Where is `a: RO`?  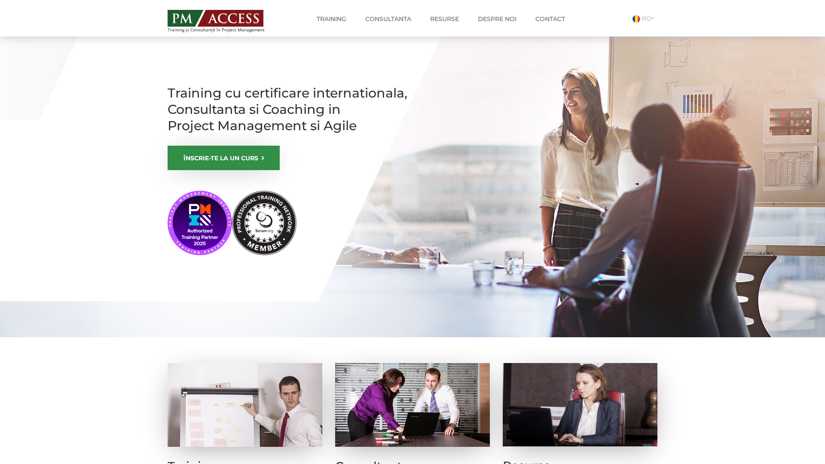 a: RO is located at coordinates (645, 18).